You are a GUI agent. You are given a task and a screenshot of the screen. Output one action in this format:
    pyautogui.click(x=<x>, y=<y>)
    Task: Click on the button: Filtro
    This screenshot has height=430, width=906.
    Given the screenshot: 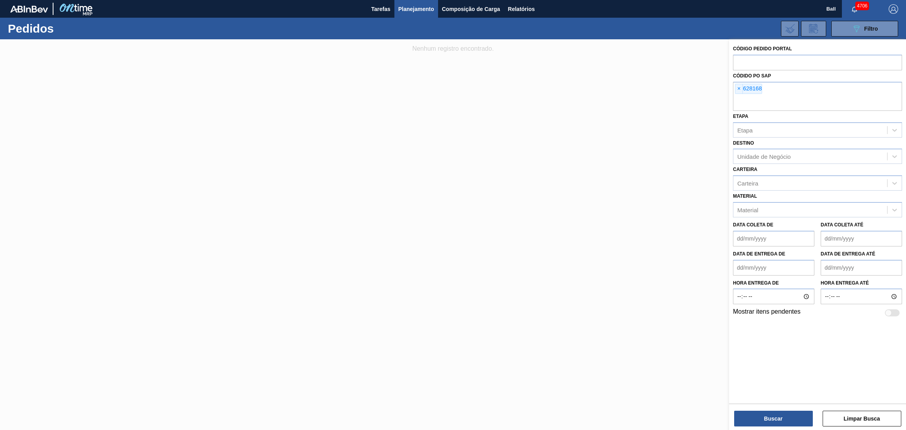 What is the action you would take?
    pyautogui.click(x=865, y=29)
    